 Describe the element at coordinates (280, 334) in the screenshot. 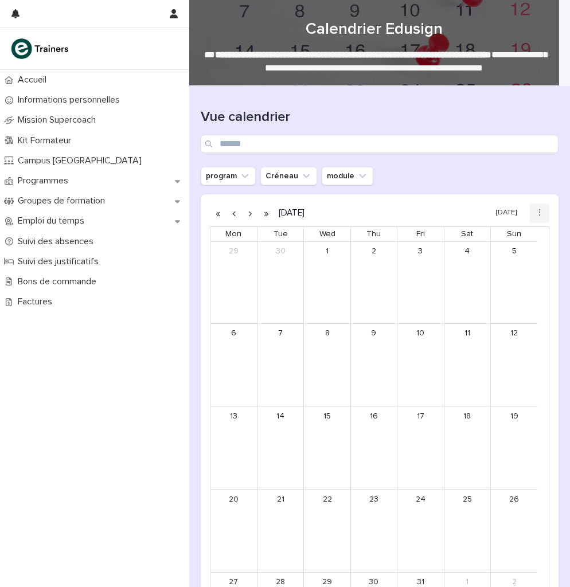

I see `a: May 7, 2024` at that location.